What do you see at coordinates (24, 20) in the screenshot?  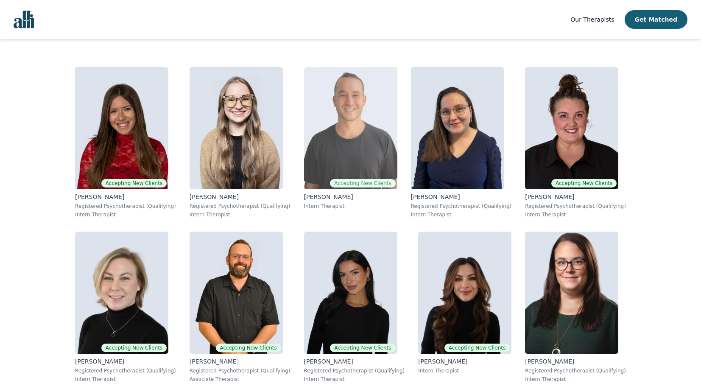 I see `img: alli logo` at bounding box center [24, 20].